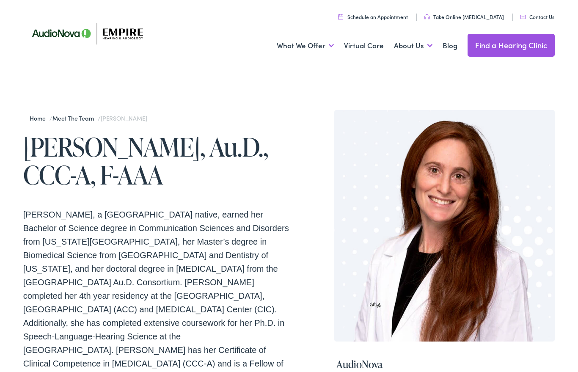 The image size is (578, 372). I want to click on a: Blog, so click(449, 46).